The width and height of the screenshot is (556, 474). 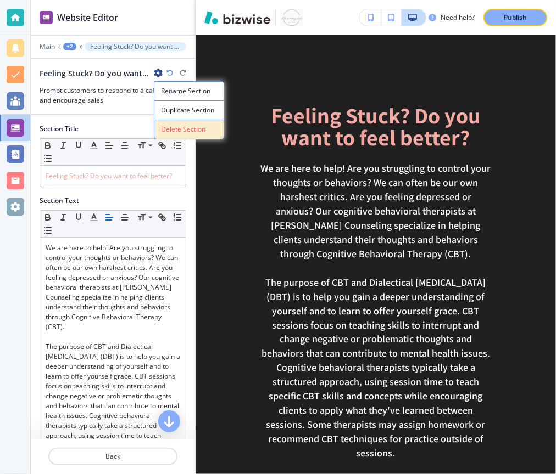 I want to click on button: Delete Section, so click(x=189, y=130).